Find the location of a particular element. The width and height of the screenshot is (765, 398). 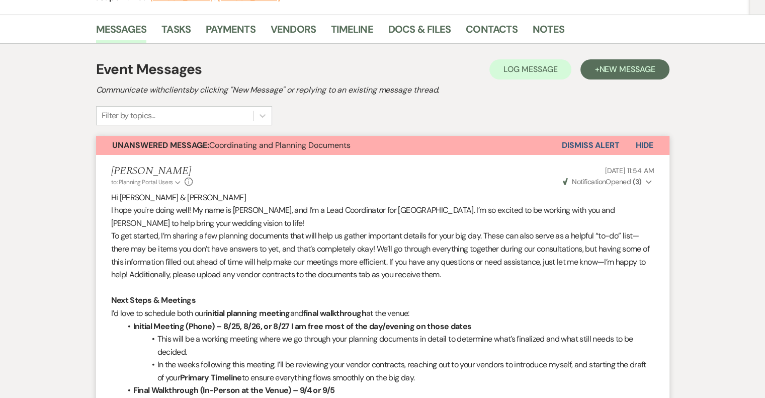

button: to: Planning Portal Users is located at coordinates (147, 182).